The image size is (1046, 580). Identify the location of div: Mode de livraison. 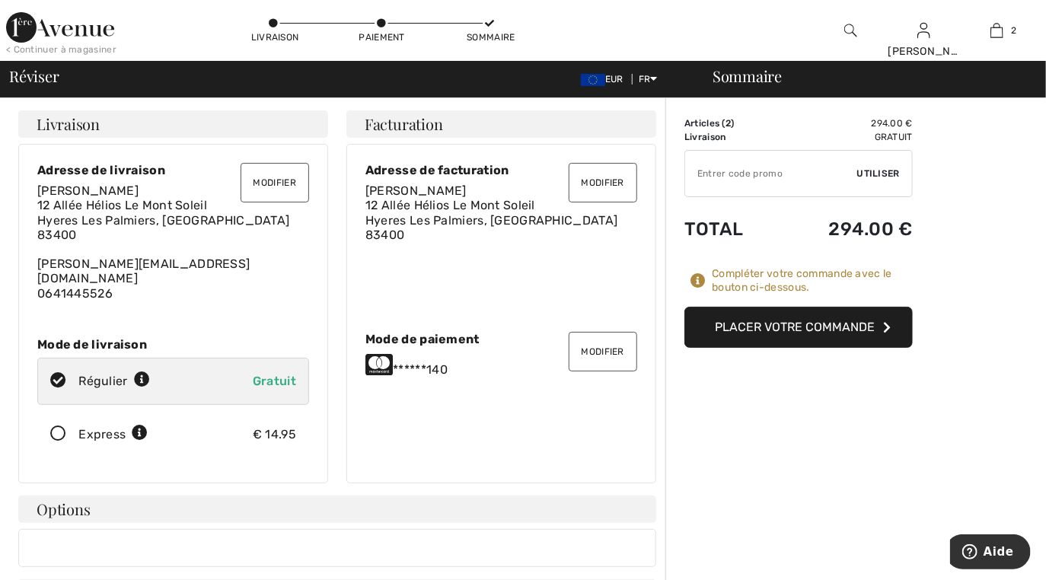
(173, 344).